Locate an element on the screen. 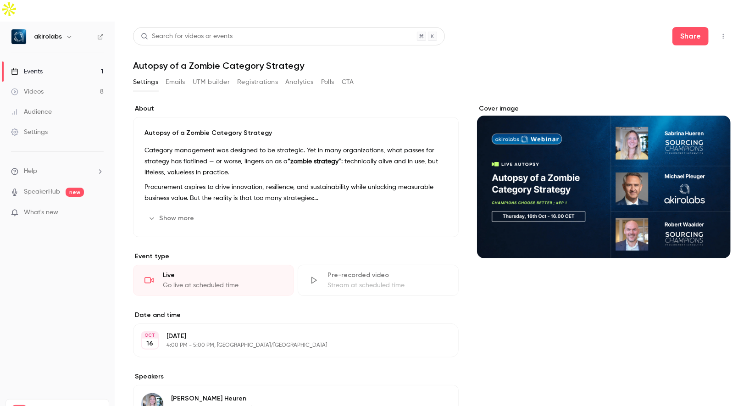 The image size is (749, 406). div: Pre-recorded videoStream at scheduled time is located at coordinates (378, 280).